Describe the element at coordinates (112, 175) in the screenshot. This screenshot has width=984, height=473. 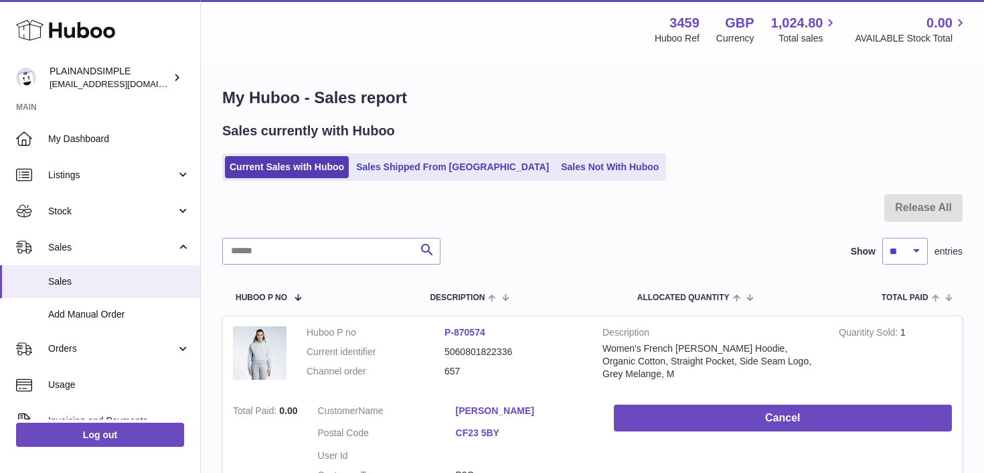
I see `span: Listings` at that location.